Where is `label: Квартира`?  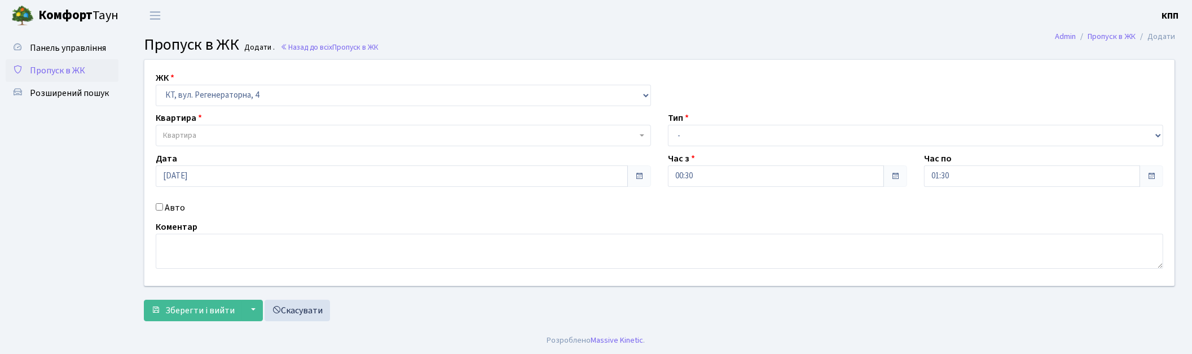 label: Квартира is located at coordinates (179, 118).